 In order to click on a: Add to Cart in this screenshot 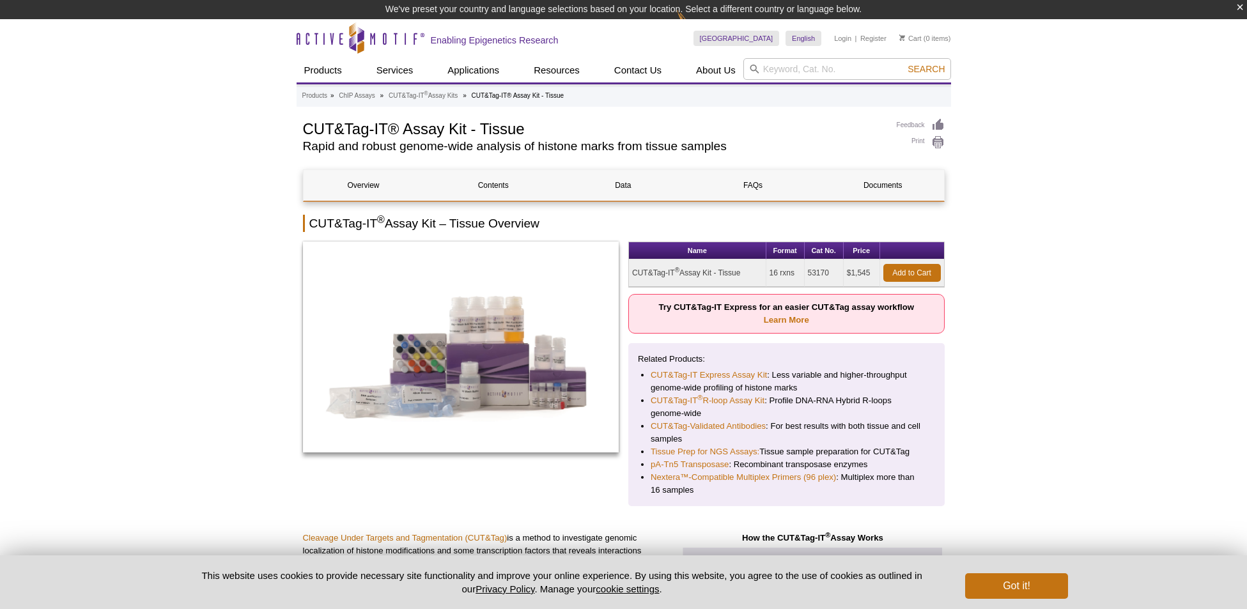, I will do `click(912, 273)`.